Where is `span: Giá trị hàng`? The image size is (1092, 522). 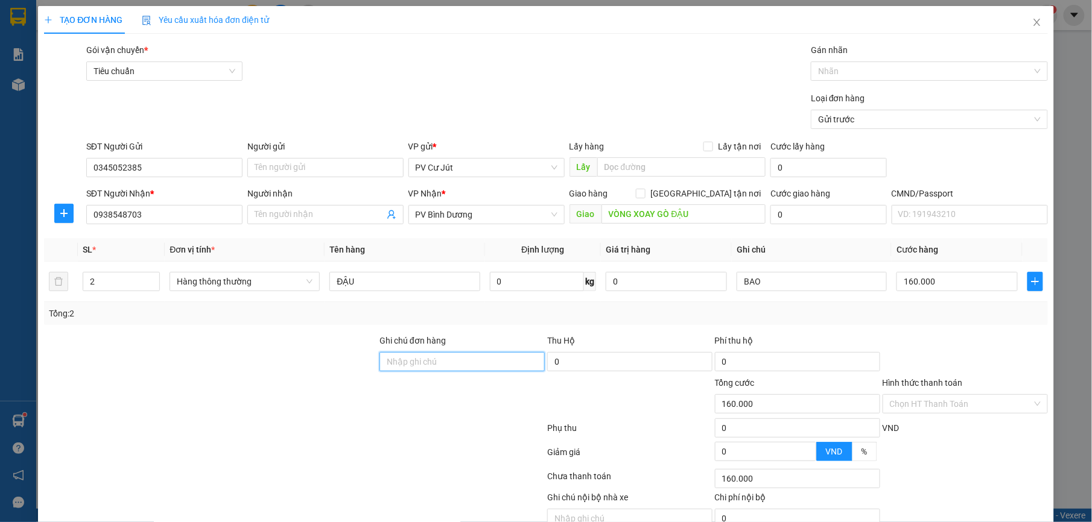 span: Giá trị hàng is located at coordinates (628, 250).